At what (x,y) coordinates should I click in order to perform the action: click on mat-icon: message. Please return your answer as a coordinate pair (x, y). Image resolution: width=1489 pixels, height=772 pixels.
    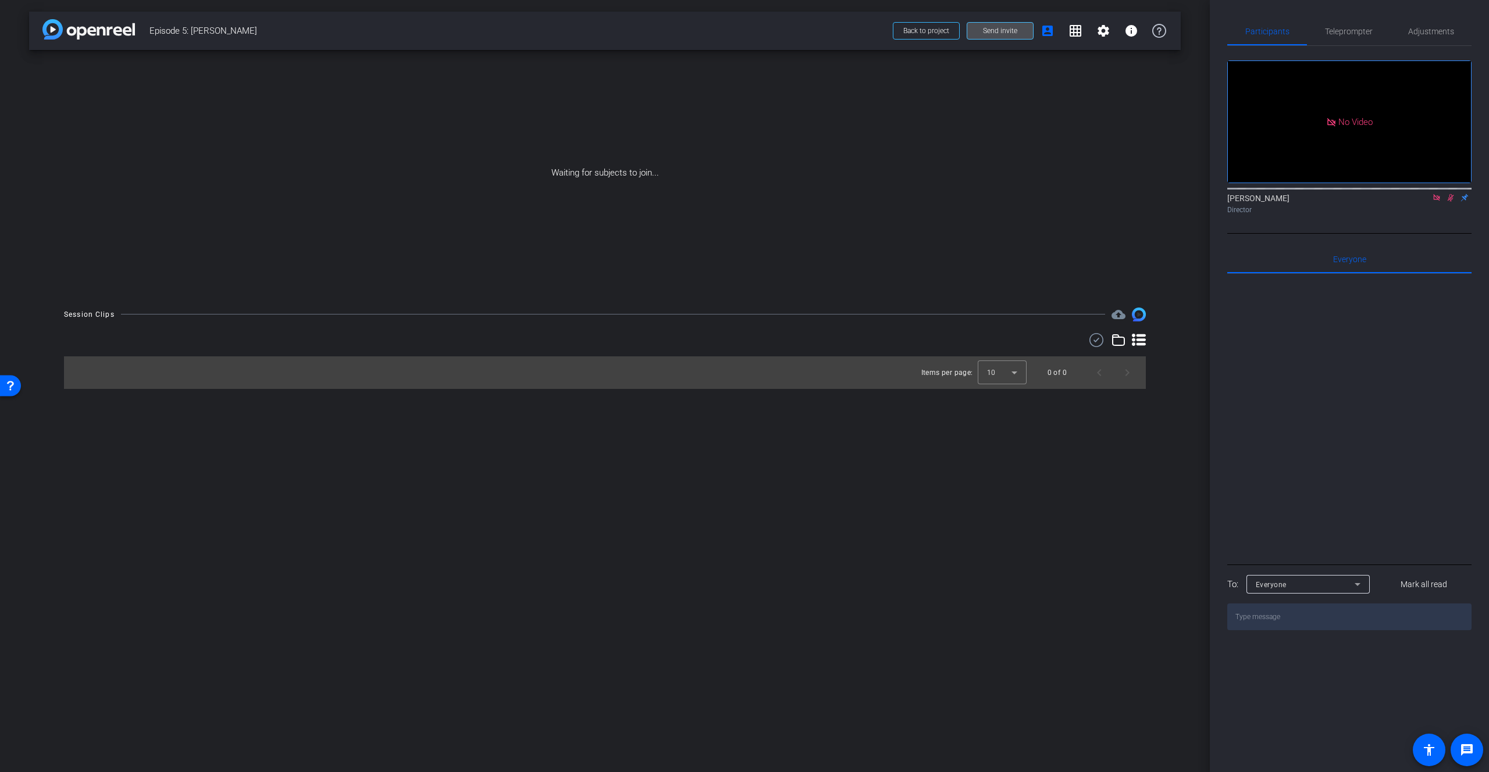
    Looking at the image, I should click on (1467, 750).